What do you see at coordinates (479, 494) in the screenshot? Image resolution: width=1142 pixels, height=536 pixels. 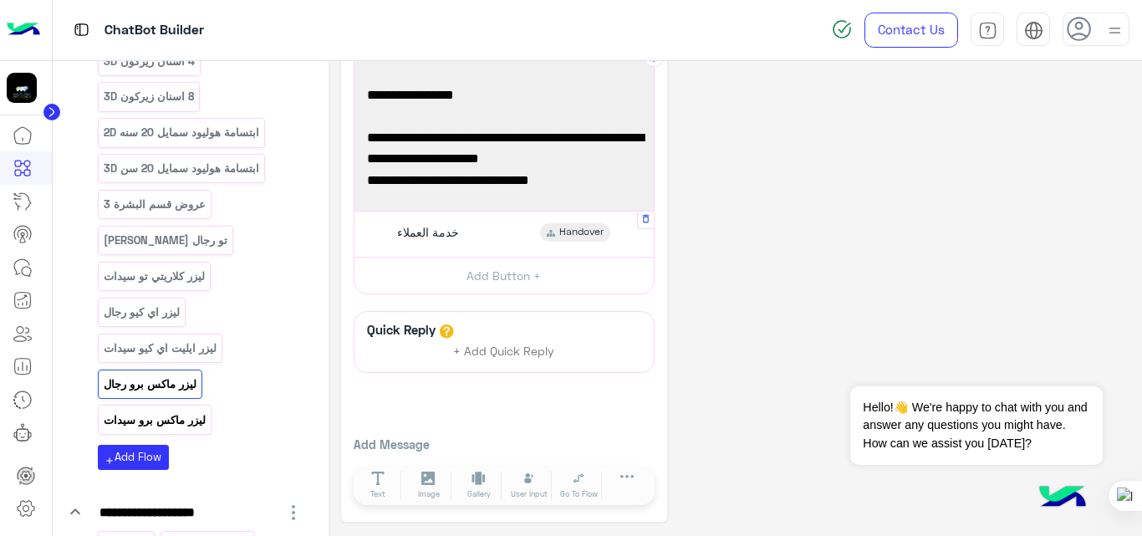 I see `span: Gallery` at bounding box center [479, 494].